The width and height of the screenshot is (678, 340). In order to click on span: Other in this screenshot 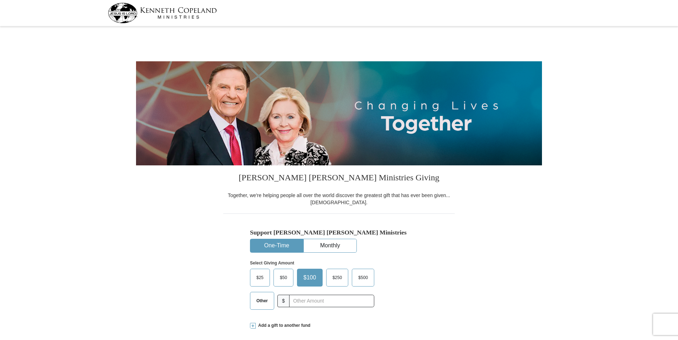, I will do `click(262, 301)`.